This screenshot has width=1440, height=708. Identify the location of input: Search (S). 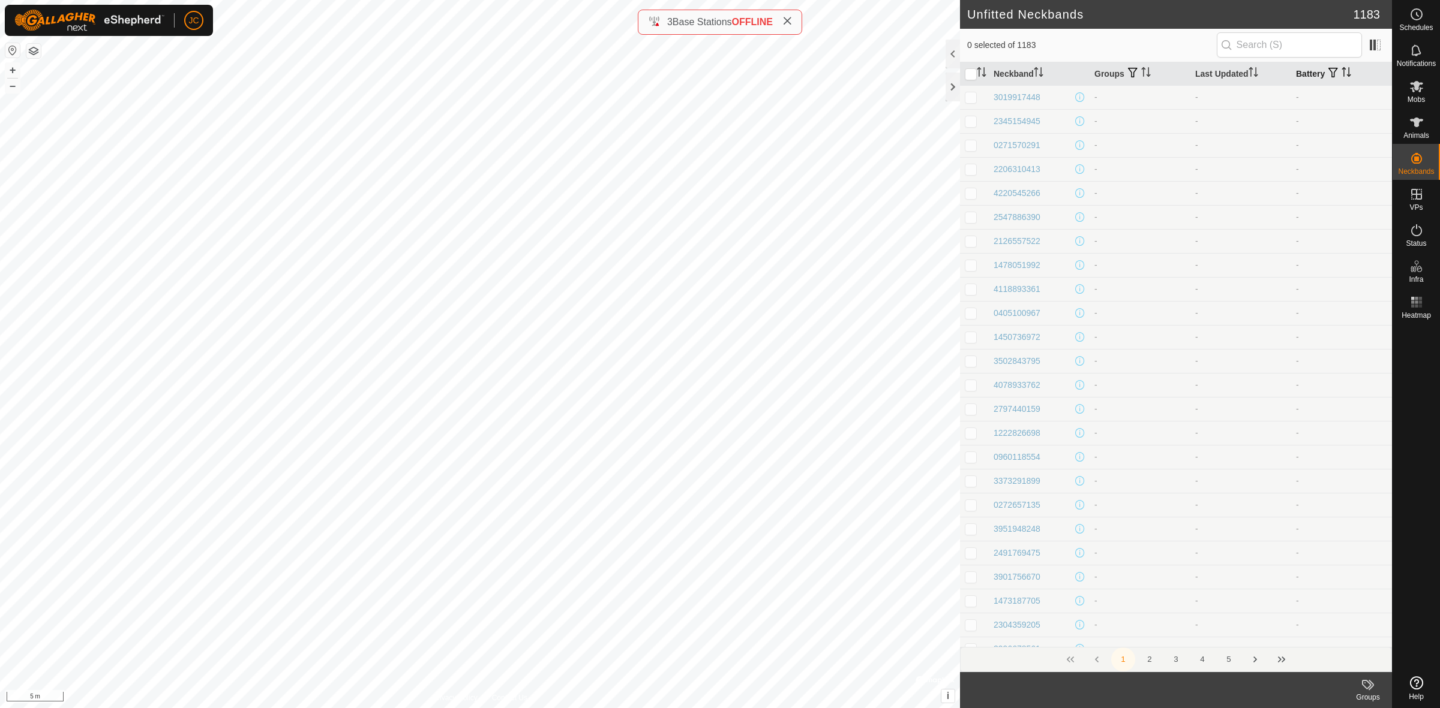
(1289, 45).